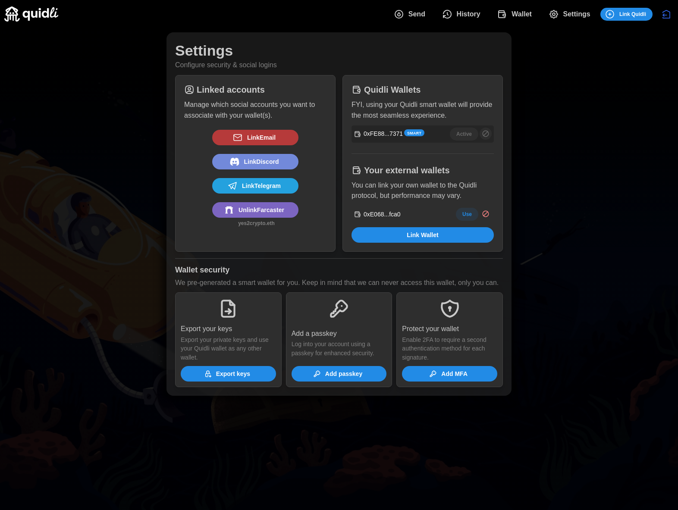 The image size is (678, 510). Describe the element at coordinates (383, 134) in the screenshot. I see `p: 0xFE88...7371` at that location.